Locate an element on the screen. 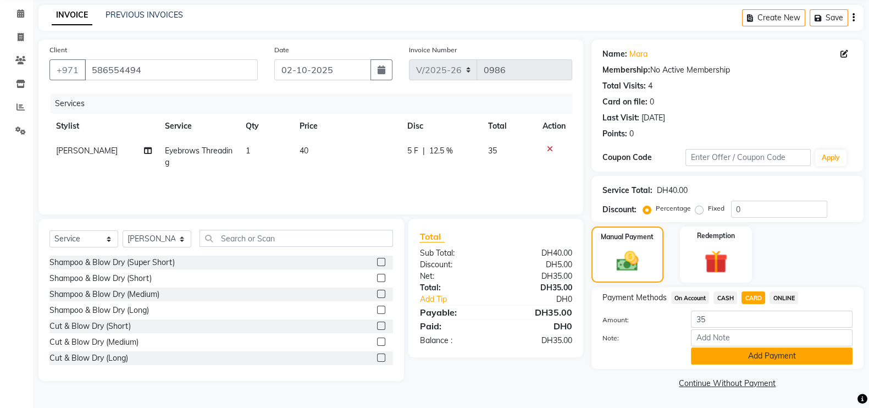 This screenshot has width=869, height=408. div: Cut & Blow Dry (Short) is located at coordinates (90, 326).